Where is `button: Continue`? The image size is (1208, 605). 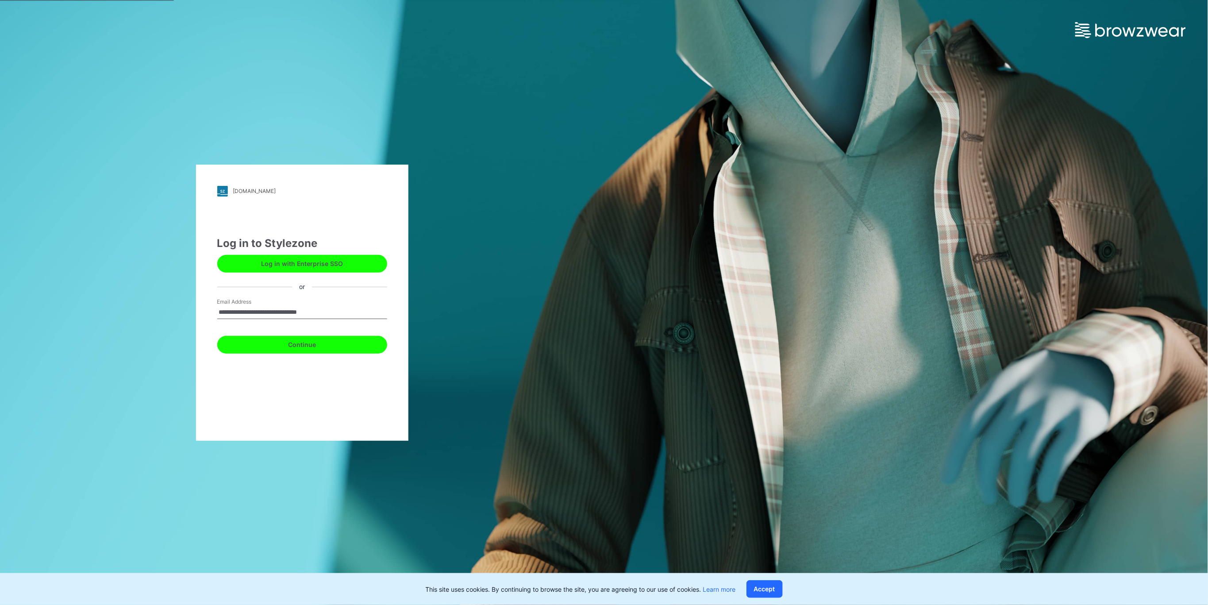 button: Continue is located at coordinates (302, 345).